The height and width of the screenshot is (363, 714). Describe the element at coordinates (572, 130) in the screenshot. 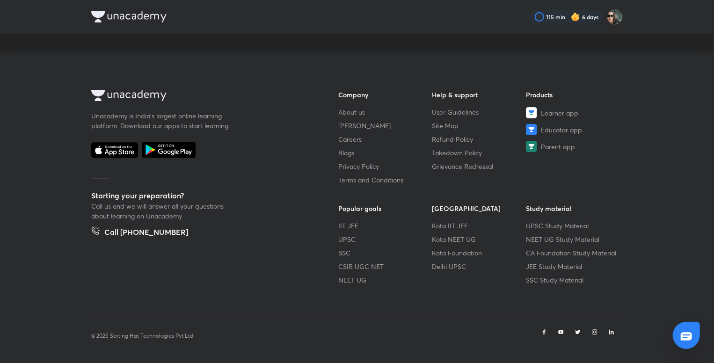

I see `a: Educator app` at that location.